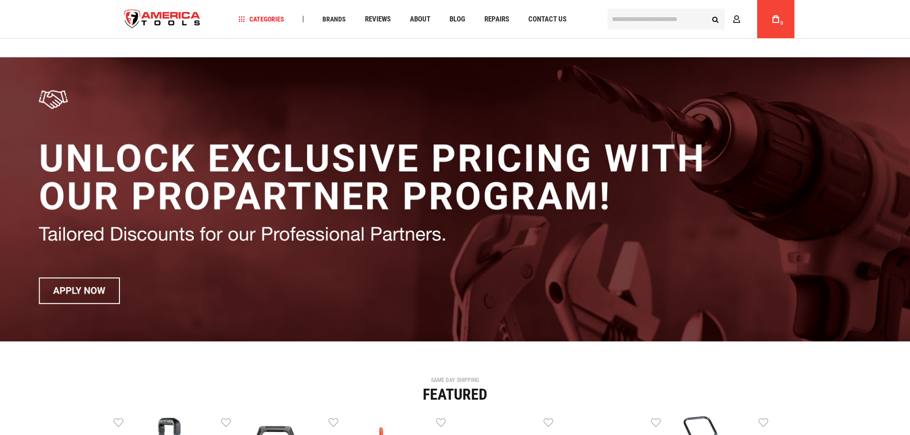 This screenshot has width=910, height=435. What do you see at coordinates (715, 19) in the screenshot?
I see `button: Search` at bounding box center [715, 19].